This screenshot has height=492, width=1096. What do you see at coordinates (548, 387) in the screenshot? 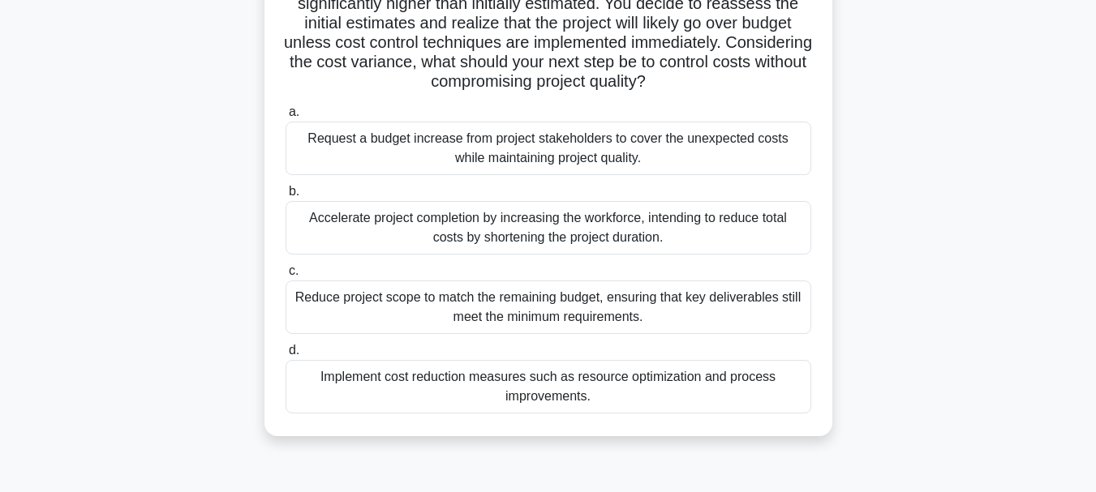
I see `div: Implement cost reduction measures such as resource optimization and process improvements.` at bounding box center [548, 387].